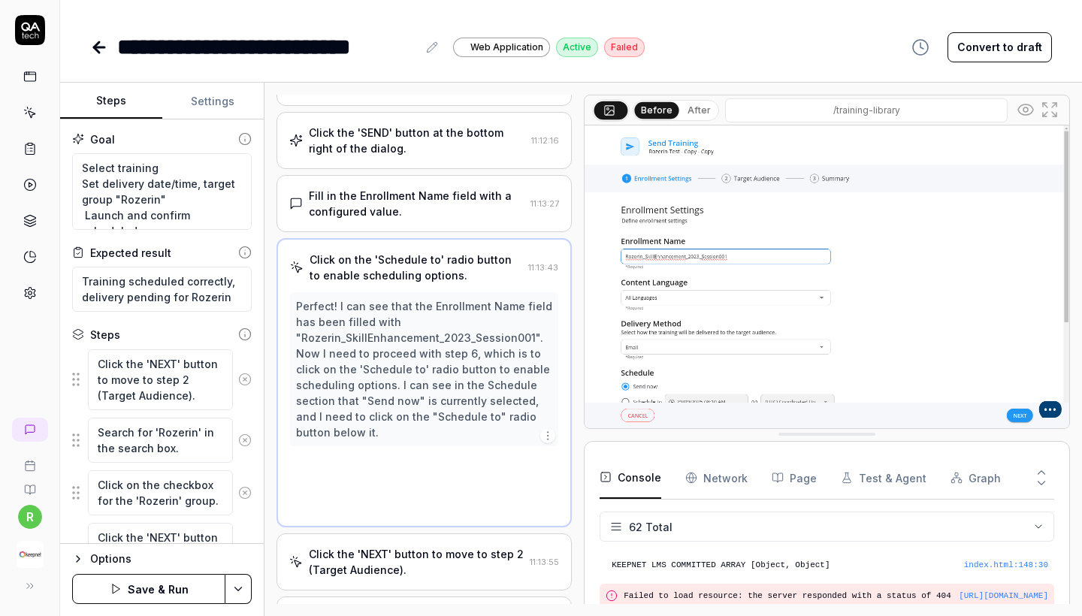  I want to click on div: Goal, so click(102, 139).